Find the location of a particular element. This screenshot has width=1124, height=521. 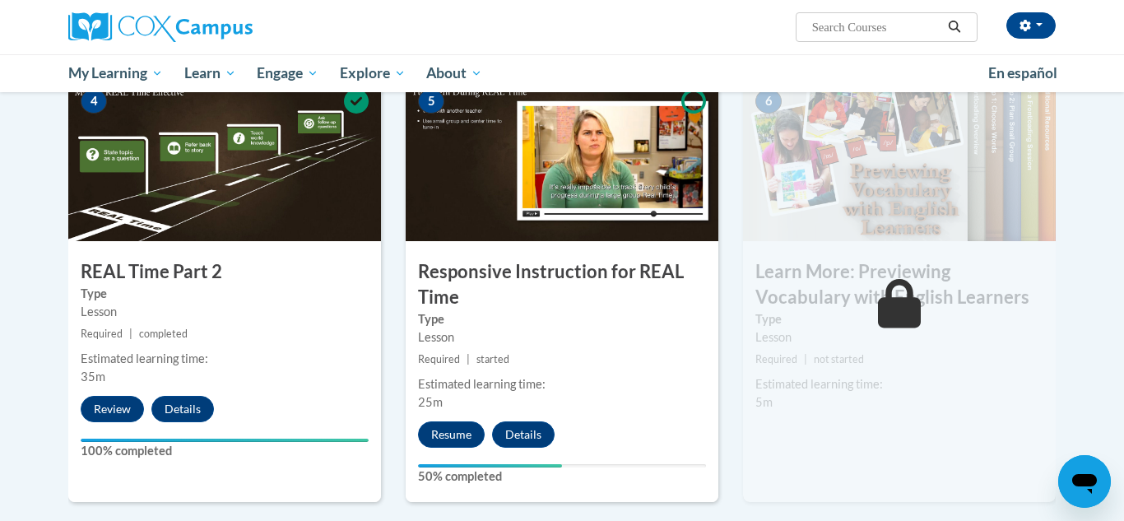

a: Explore is located at coordinates (373, 73).